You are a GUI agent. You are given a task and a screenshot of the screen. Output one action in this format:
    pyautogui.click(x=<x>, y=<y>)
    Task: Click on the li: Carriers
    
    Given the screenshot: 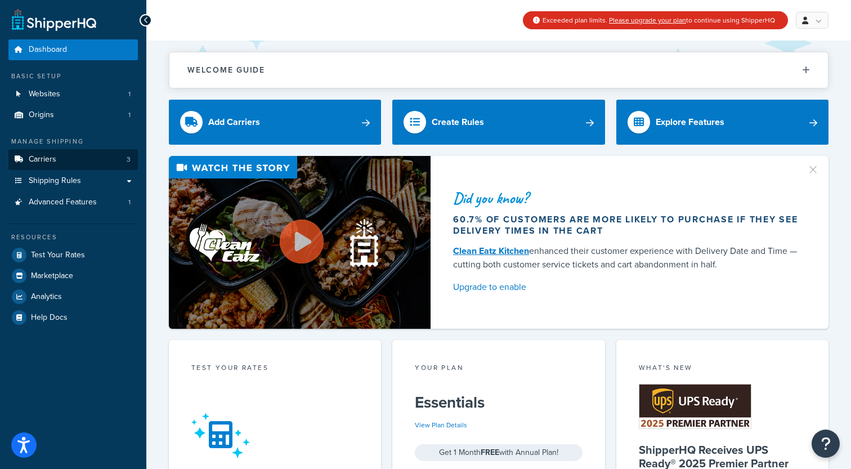 What is the action you would take?
    pyautogui.click(x=73, y=159)
    